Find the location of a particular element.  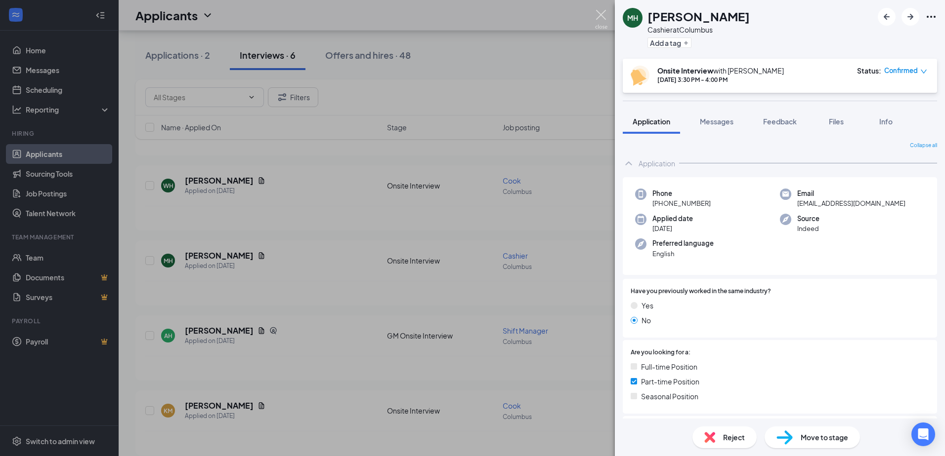

span: Phone is located at coordinates (681, 194).